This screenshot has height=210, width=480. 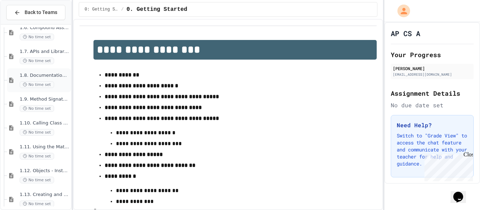 I want to click on span: 1.10. Calling Class Methods, so click(x=45, y=123).